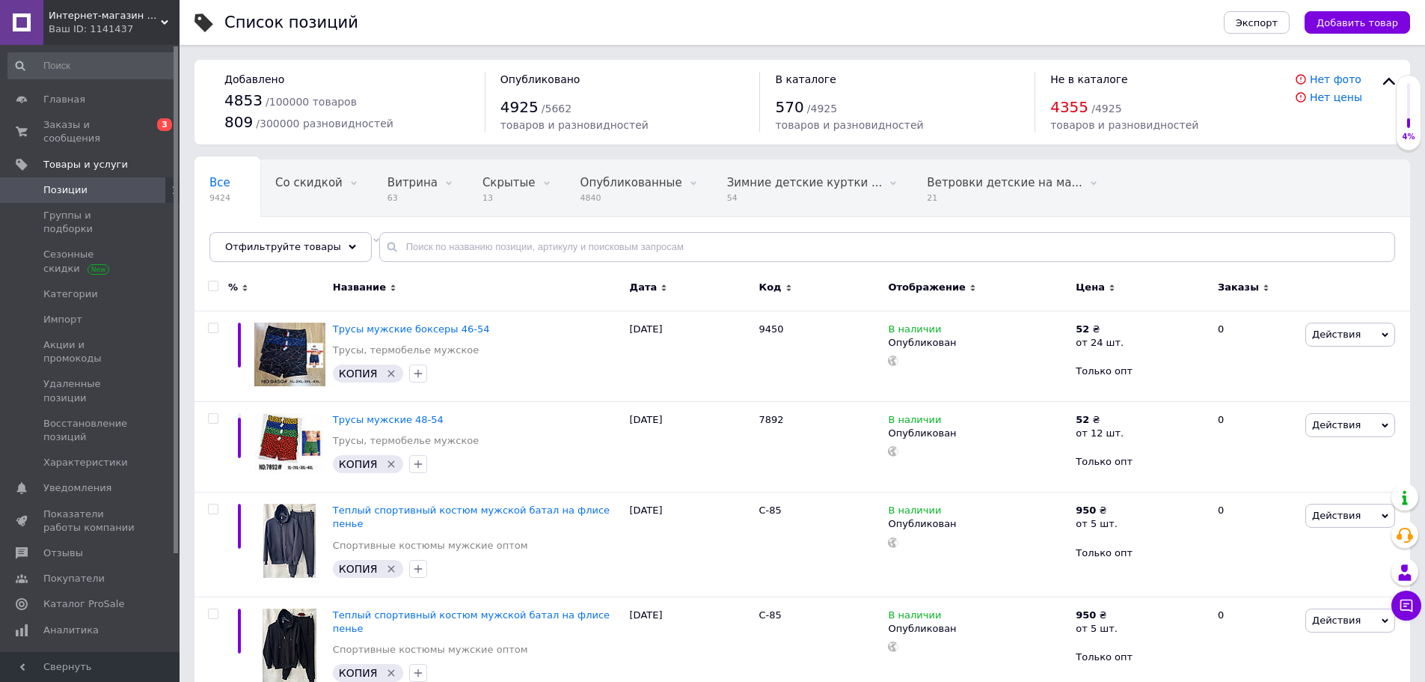  Describe the element at coordinates (411, 328) in the screenshot. I see `a: Трусы мужские боксеры 46-54` at that location.